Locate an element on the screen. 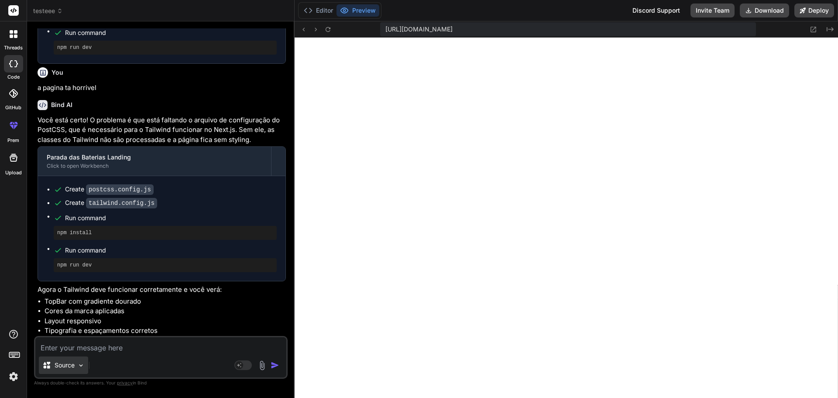  label: threads is located at coordinates (13, 48).